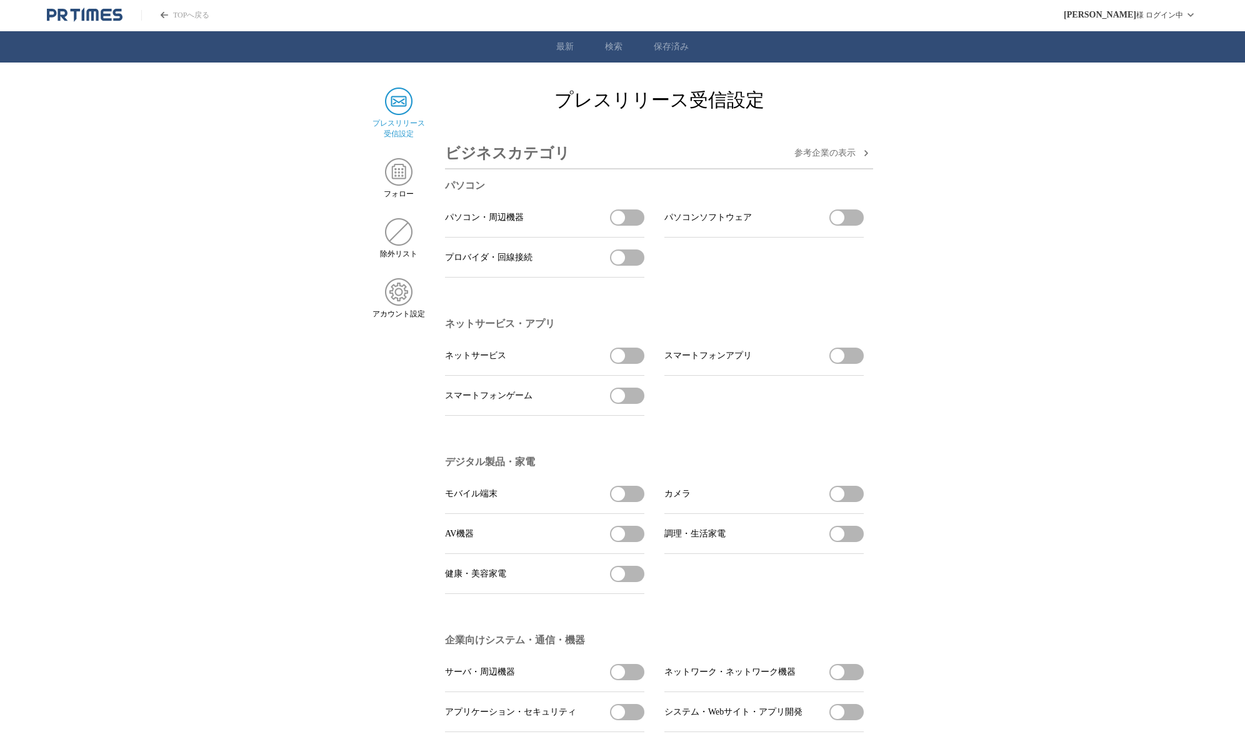 Image resolution: width=1245 pixels, height=744 pixels. I want to click on a: フォローフォロー, so click(398, 179).